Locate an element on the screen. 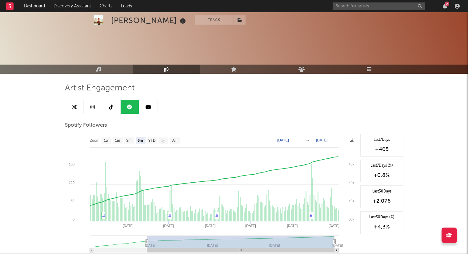 The width and height of the screenshot is (468, 254). text: 40k is located at coordinates (351, 201).